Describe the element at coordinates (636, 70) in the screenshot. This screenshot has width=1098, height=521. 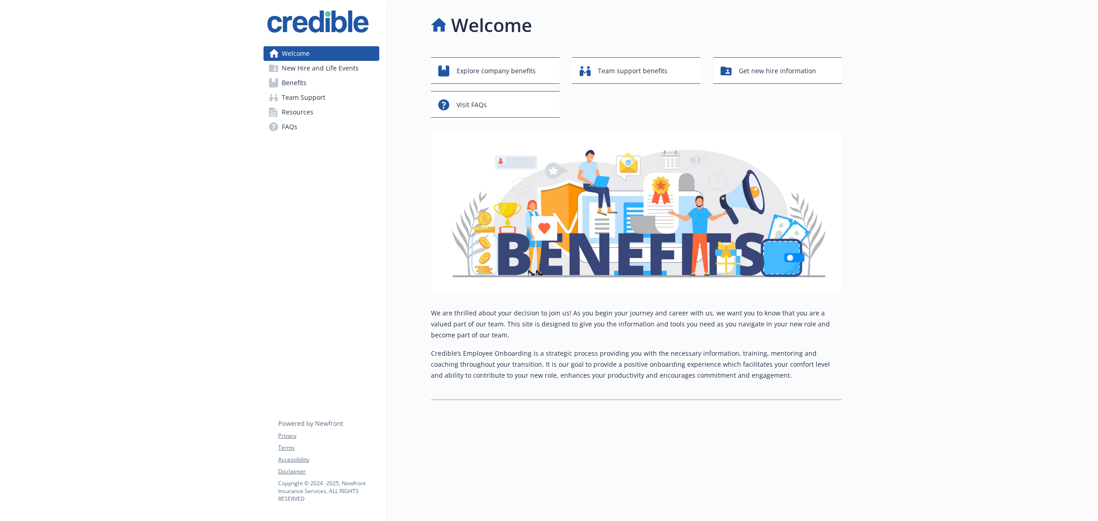
I see `button: Team support benefits` at that location.